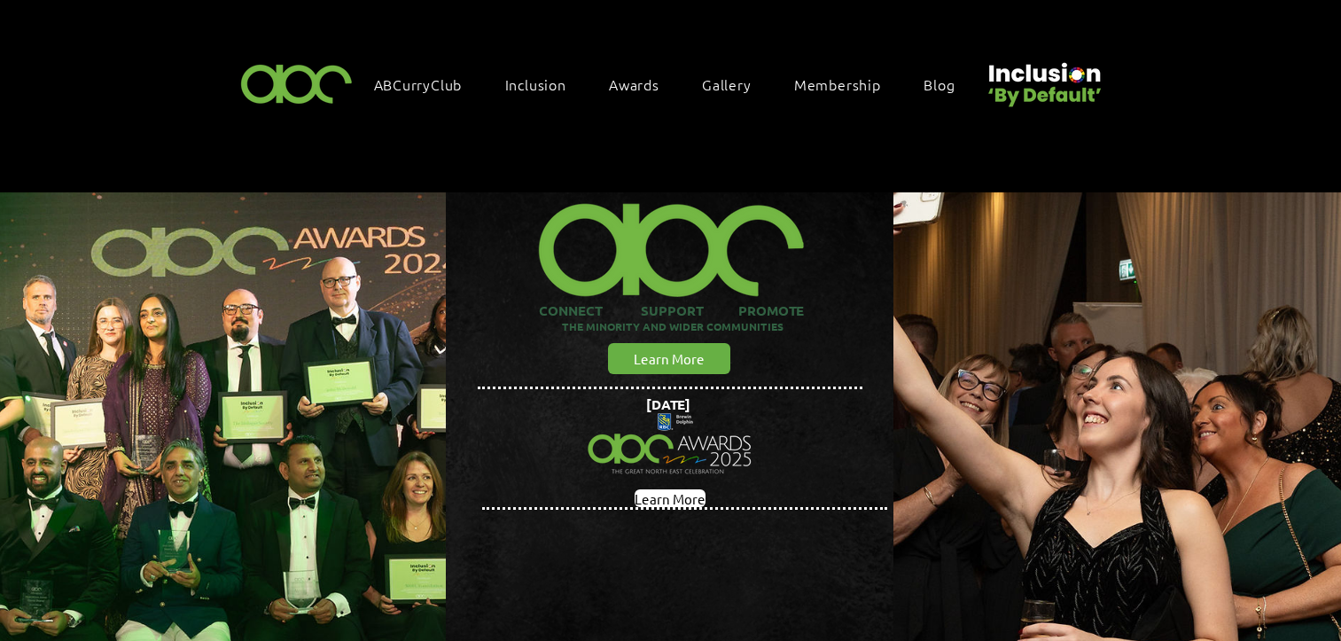 The height and width of the screenshot is (641, 1341). Describe the element at coordinates (948, 84) in the screenshot. I see `a: Blog` at that location.